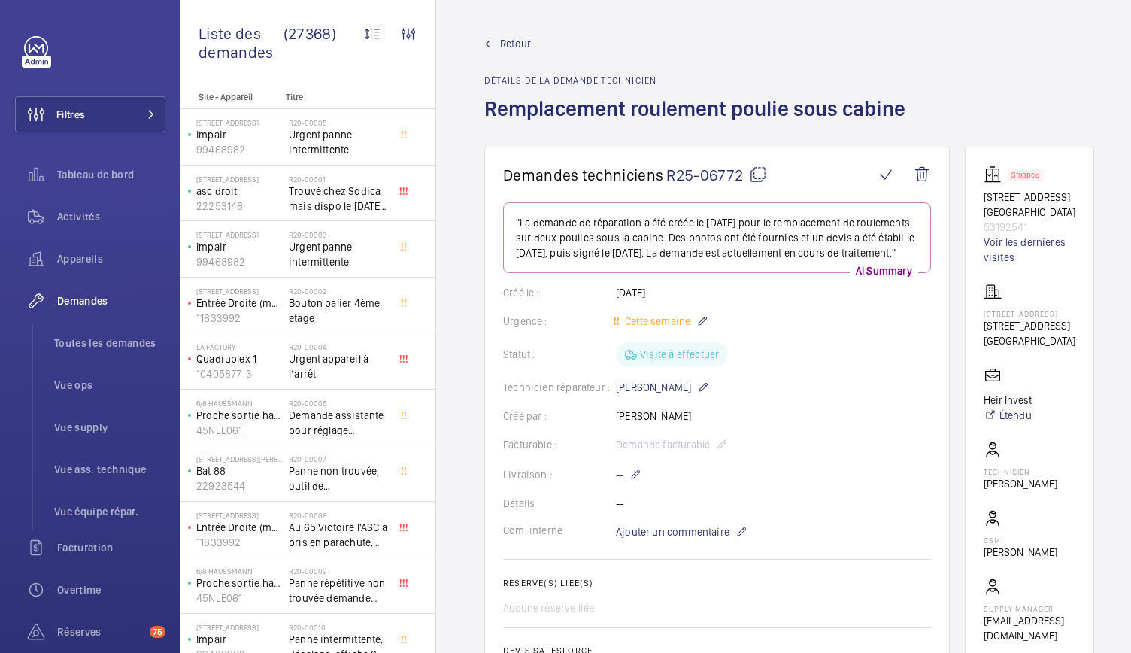 This screenshot has width=1131, height=653. I want to click on span: Facturation, so click(111, 547).